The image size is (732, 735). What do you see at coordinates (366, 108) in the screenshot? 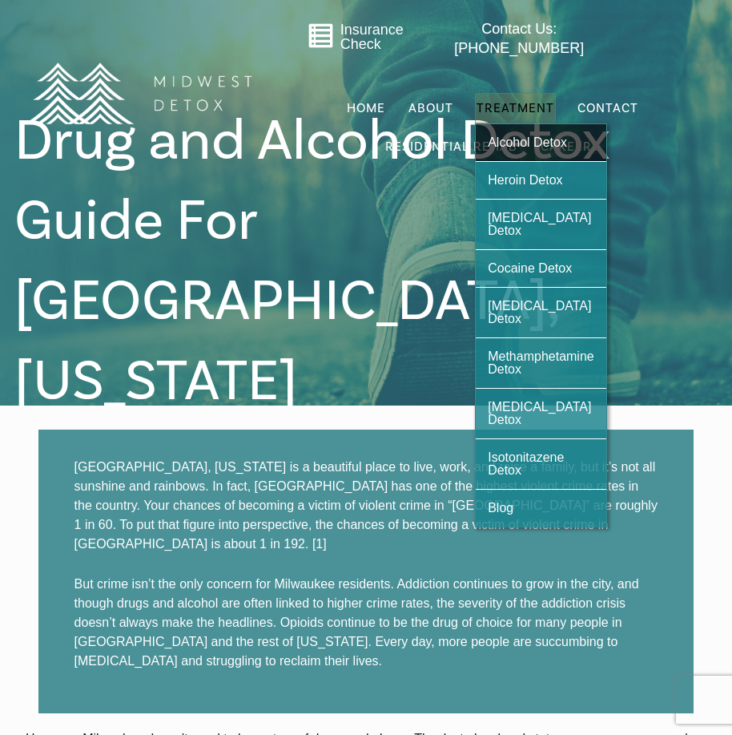
I see `span: Home` at bounding box center [366, 108].